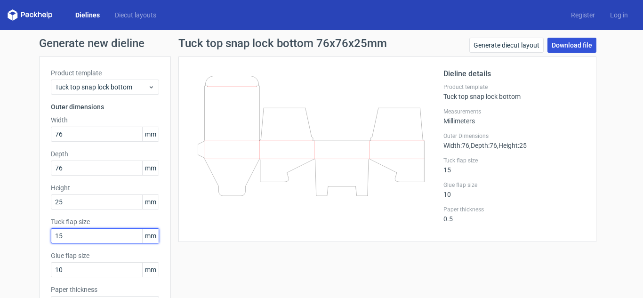  Describe the element at coordinates (101, 87) in the screenshot. I see `span: Tuck top snap lock bottom` at that location.